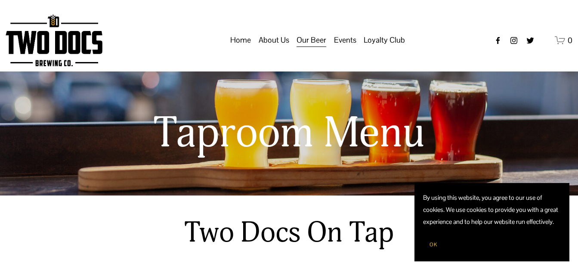 This screenshot has width=578, height=270. Describe the element at coordinates (289, 133) in the screenshot. I see `h1: Taproom Menu` at that location.